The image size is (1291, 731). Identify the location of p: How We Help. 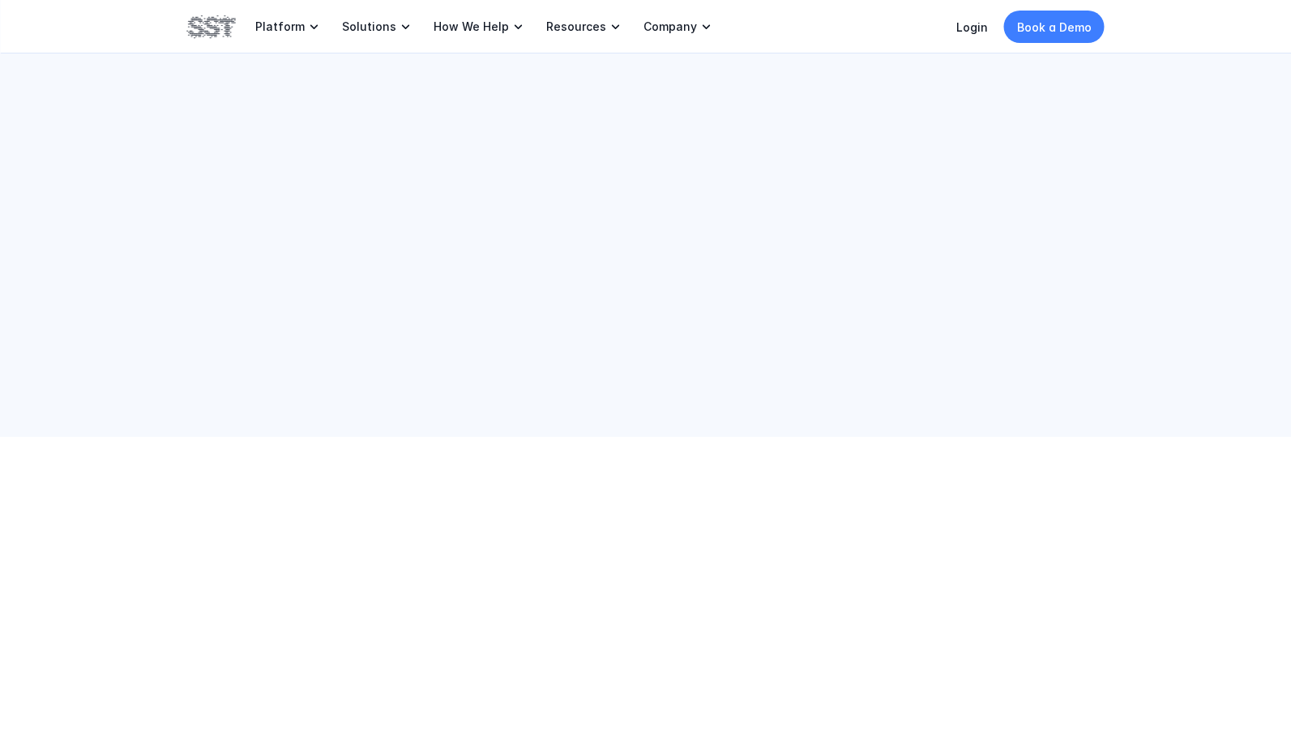
(471, 27).